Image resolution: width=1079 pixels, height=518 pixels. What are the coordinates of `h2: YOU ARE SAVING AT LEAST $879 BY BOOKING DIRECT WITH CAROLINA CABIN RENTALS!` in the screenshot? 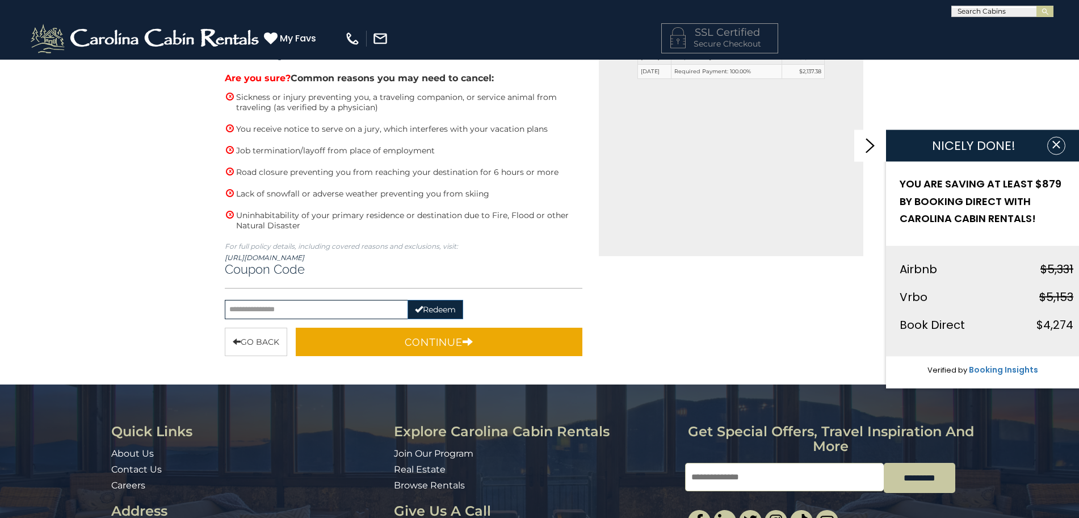 It's located at (986, 201).